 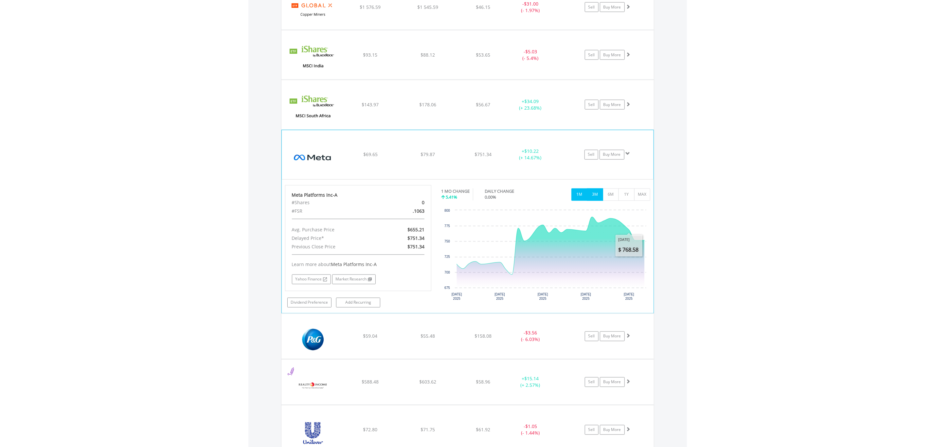 What do you see at coordinates (532, 378) in the screenshot?
I see `span: $15.14` at bounding box center [532, 378].